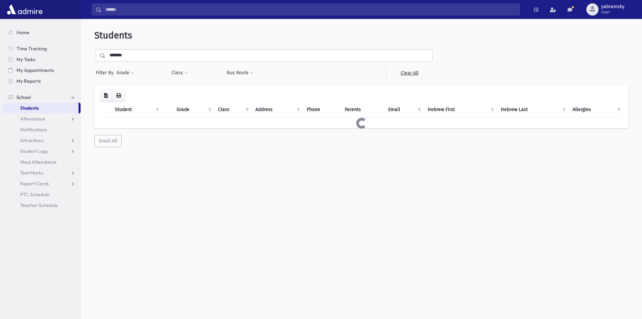 The height and width of the screenshot is (319, 642). What do you see at coordinates (596, 110) in the screenshot?
I see `th: Allergies` at bounding box center [596, 110].